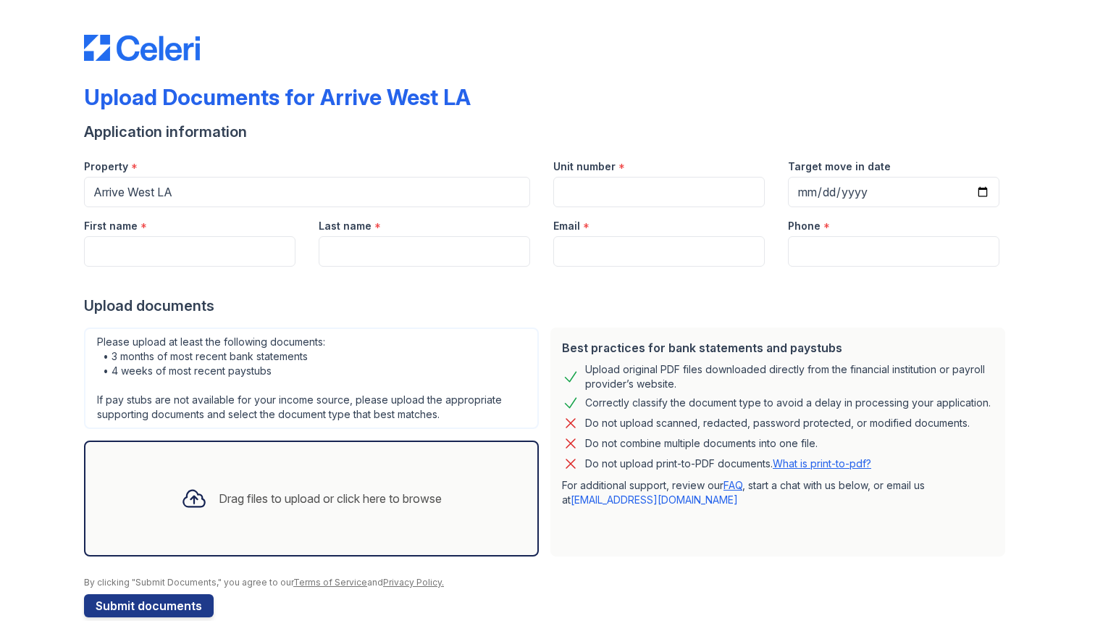 Image resolution: width=1095 pixels, height=621 pixels. What do you see at coordinates (111, 226) in the screenshot?
I see `label: First name` at bounding box center [111, 226].